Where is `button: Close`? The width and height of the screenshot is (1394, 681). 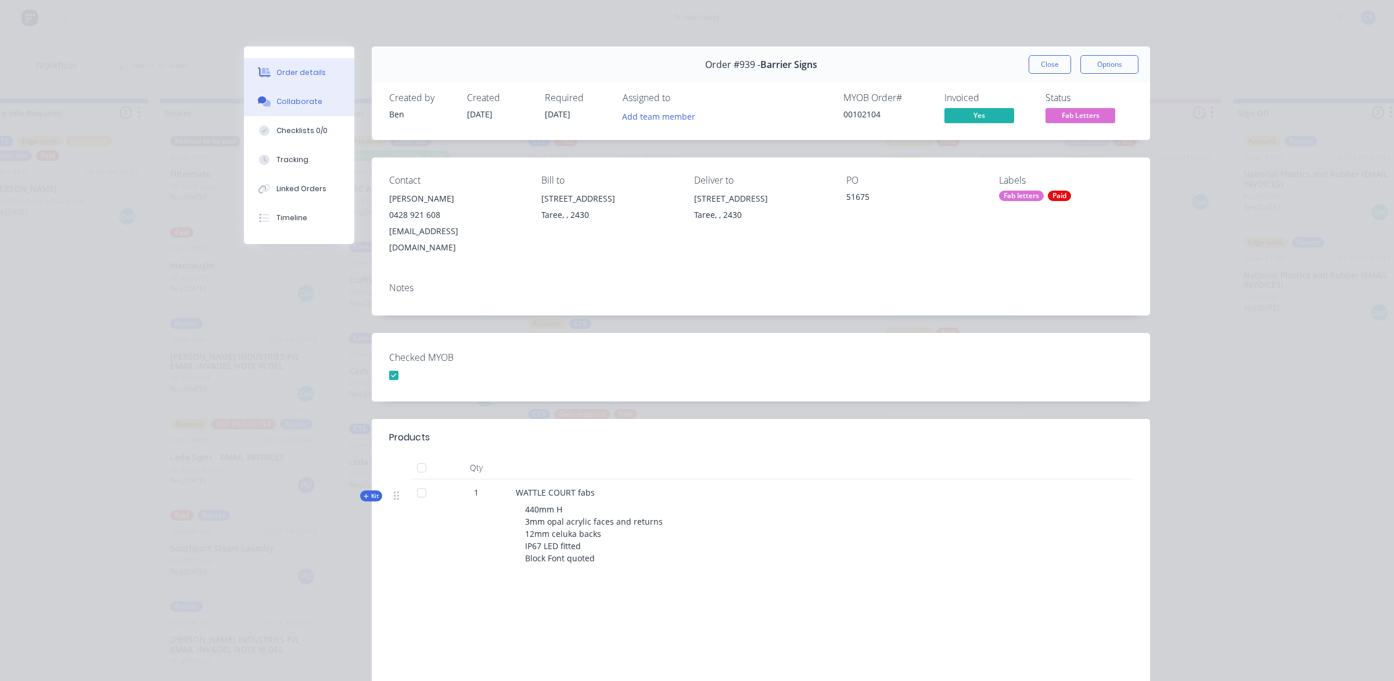 button: Close is located at coordinates (1050, 64).